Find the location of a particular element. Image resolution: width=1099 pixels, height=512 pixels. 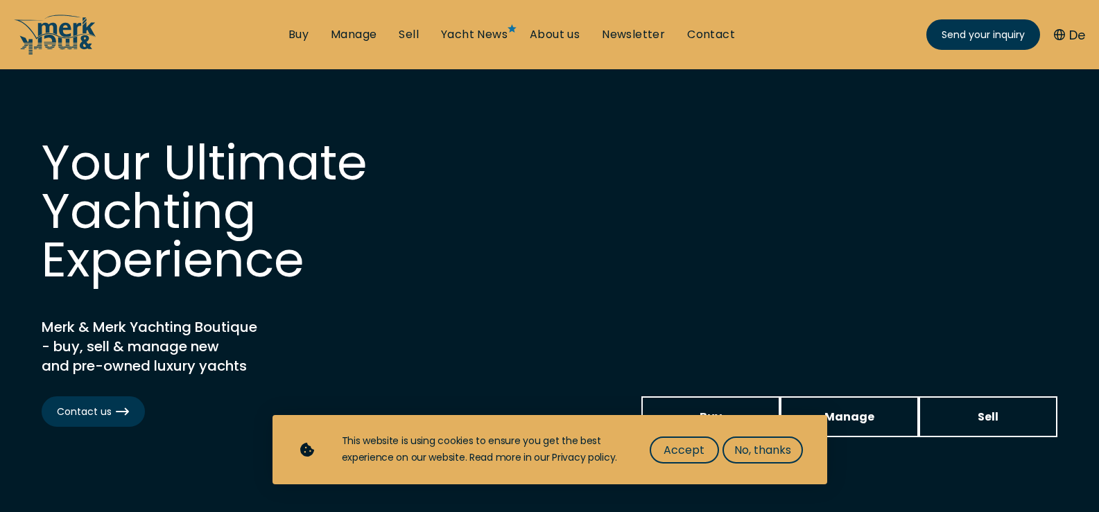

h2: Merk & Merk Yachting Boutique - buy, sell & manage new and pre-owned luxury yachts is located at coordinates (215, 347).